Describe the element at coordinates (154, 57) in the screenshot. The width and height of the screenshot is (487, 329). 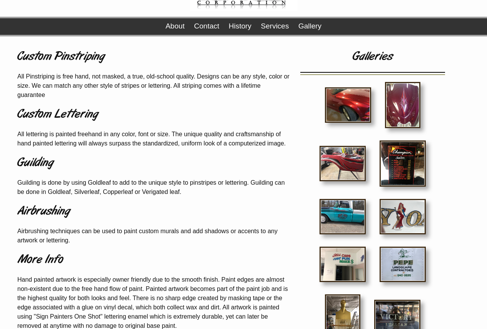
I see `h1: Custom Pinstriping` at that location.